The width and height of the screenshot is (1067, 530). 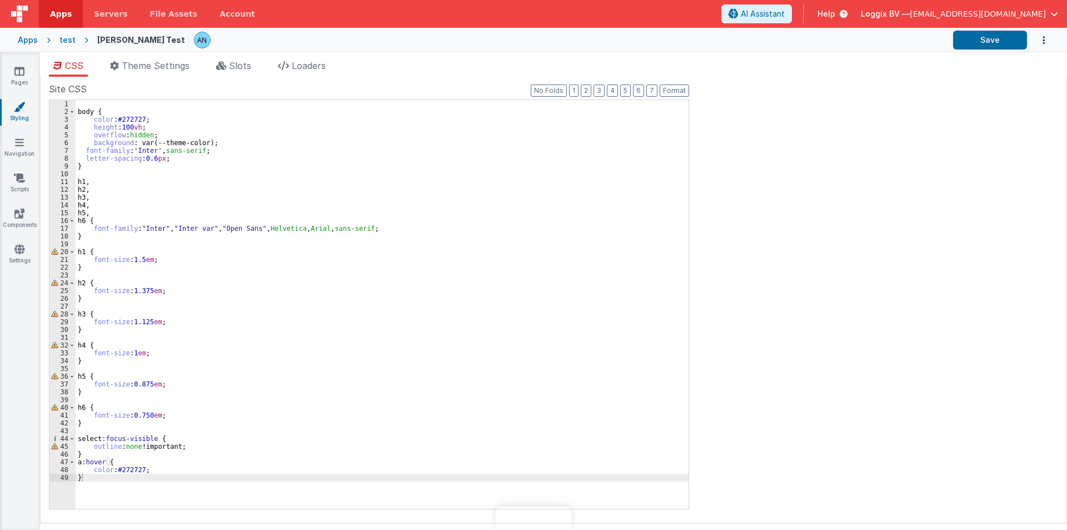 What do you see at coordinates (202, 40) in the screenshot?
I see `img: f1d78738b441ccf0e1fcb79415a71bae` at bounding box center [202, 40].